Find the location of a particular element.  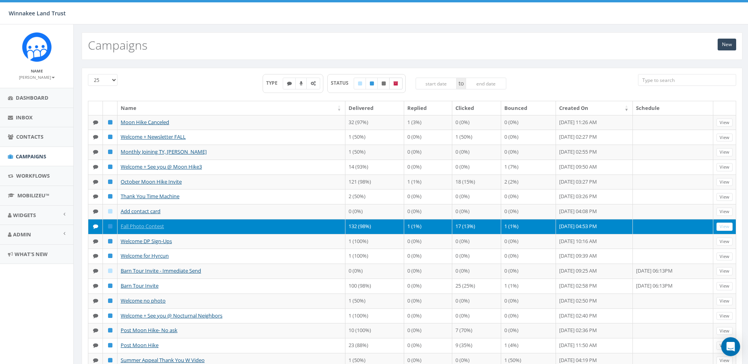

a: Barn Tour Invite is located at coordinates (140, 286).